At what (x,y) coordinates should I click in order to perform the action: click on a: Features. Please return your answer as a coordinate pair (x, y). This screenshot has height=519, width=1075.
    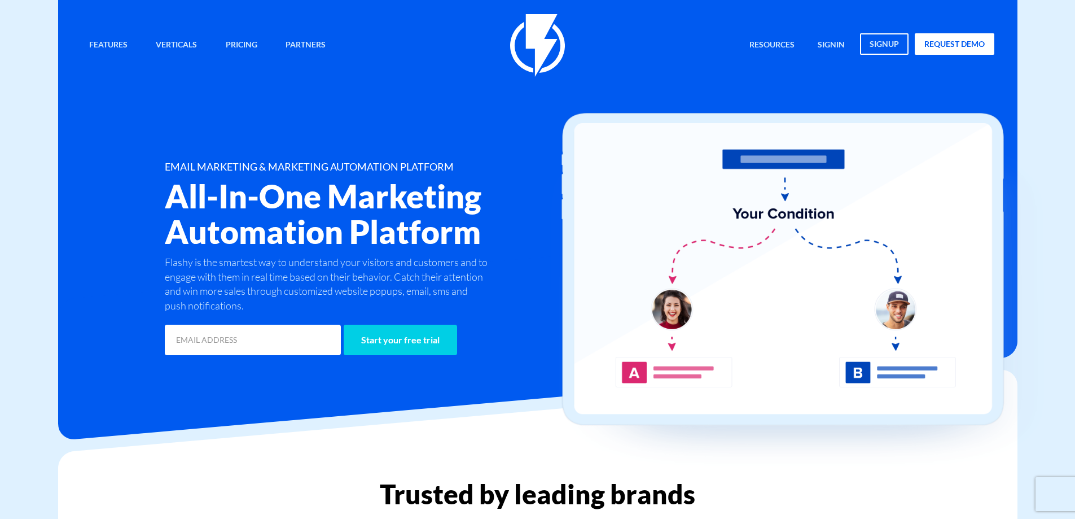
    Looking at the image, I should click on (108, 45).